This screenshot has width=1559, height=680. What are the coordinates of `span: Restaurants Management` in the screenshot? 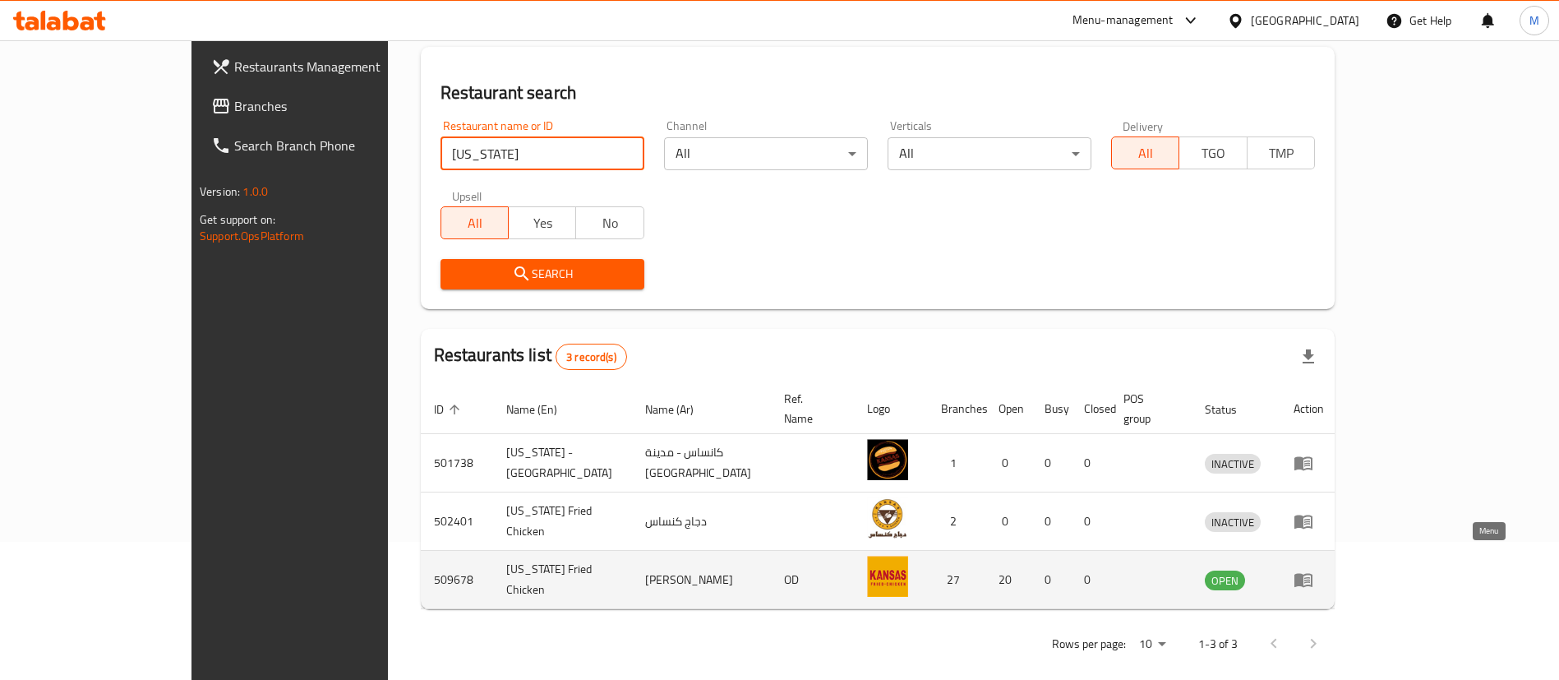 It's located at (336, 67).